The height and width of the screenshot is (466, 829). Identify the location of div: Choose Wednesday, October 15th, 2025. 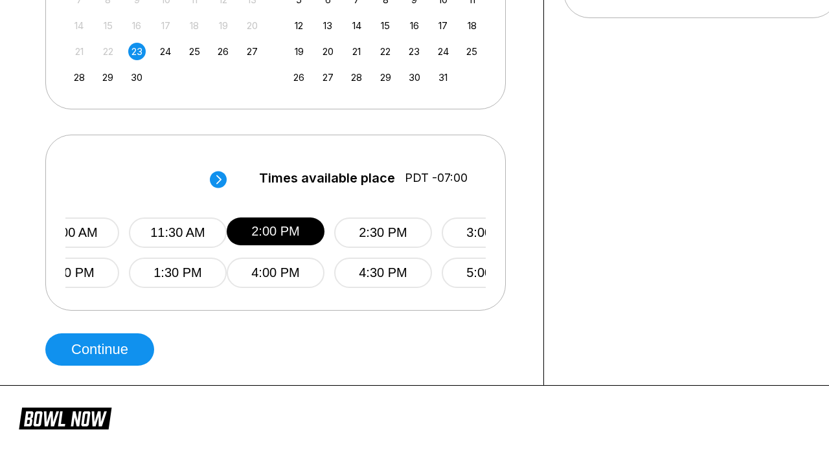
(385, 25).